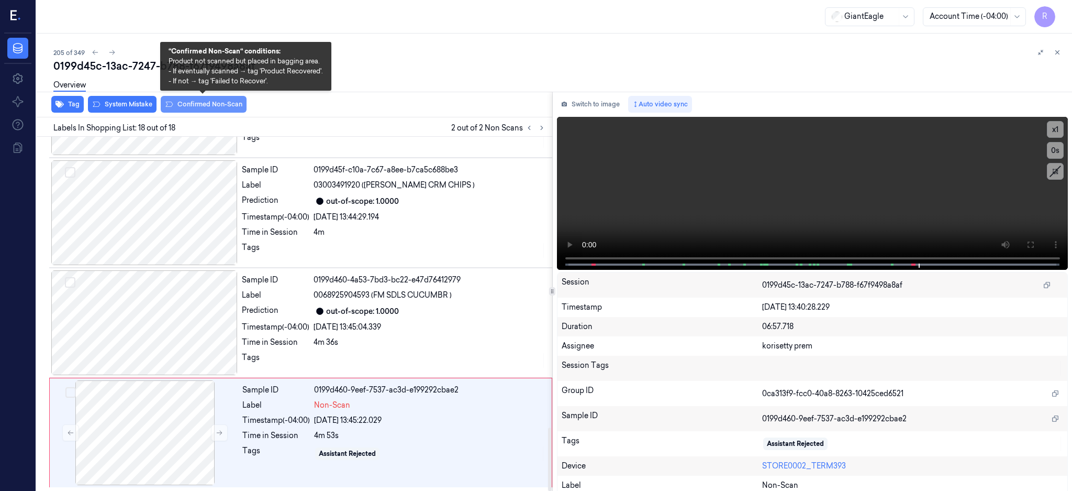  What do you see at coordinates (204, 104) in the screenshot?
I see `button: Confirmed Non-Scan` at bounding box center [204, 104].